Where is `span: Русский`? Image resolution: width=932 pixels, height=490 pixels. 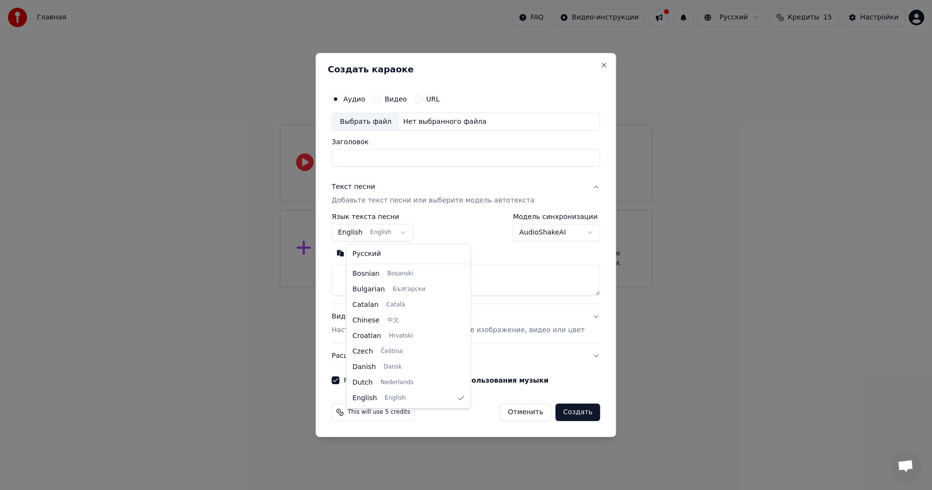 span: Русский is located at coordinates (366, 254).